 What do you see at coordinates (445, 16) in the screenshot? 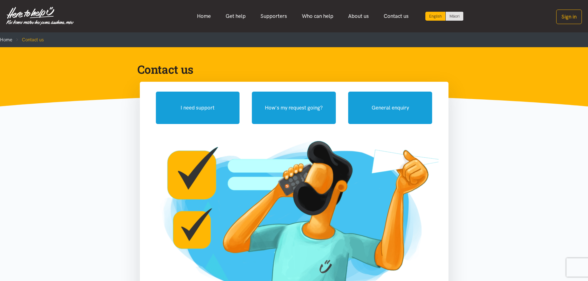
I see `div: Language toggle` at bounding box center [445, 16].